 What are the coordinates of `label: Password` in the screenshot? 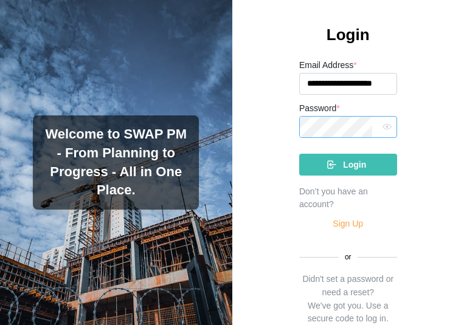 It's located at (319, 109).